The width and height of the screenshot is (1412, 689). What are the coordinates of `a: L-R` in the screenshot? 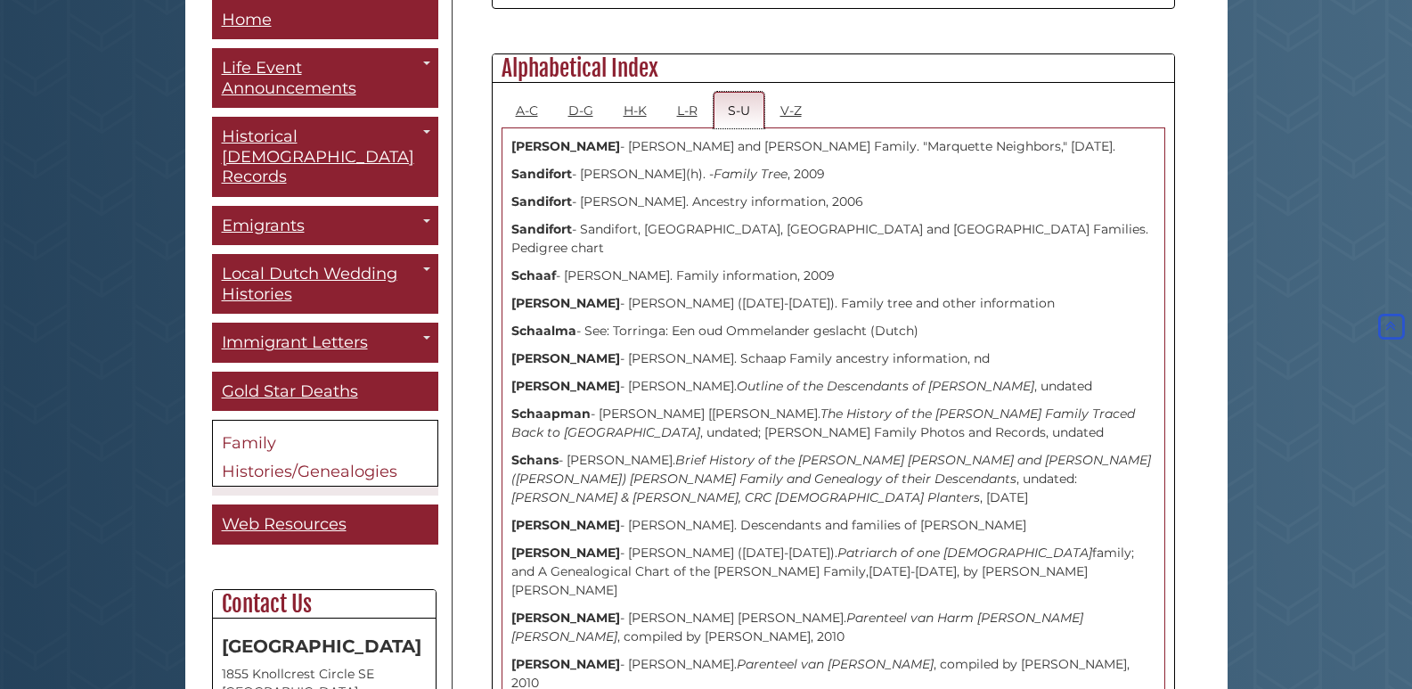 It's located at (687, 110).